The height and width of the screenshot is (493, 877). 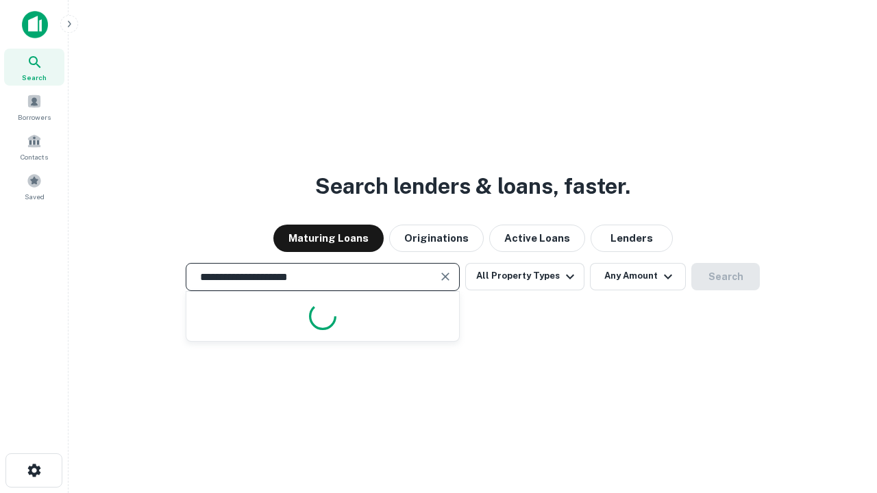 What do you see at coordinates (525, 277) in the screenshot?
I see `button: All Property Types` at bounding box center [525, 277].